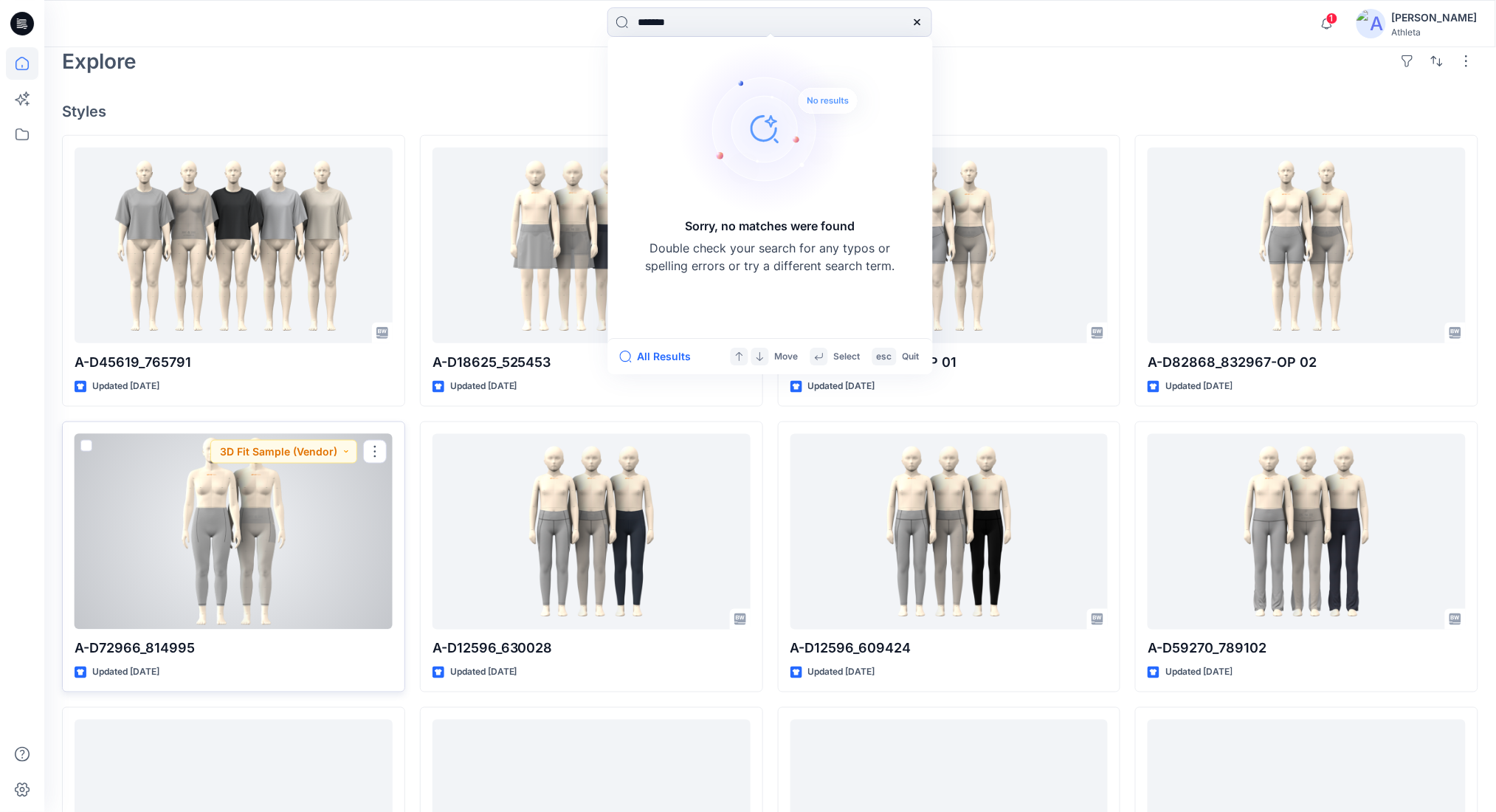 The height and width of the screenshot is (812, 1496). What do you see at coordinates (847, 357) in the screenshot?
I see `p: Select` at bounding box center [847, 357].